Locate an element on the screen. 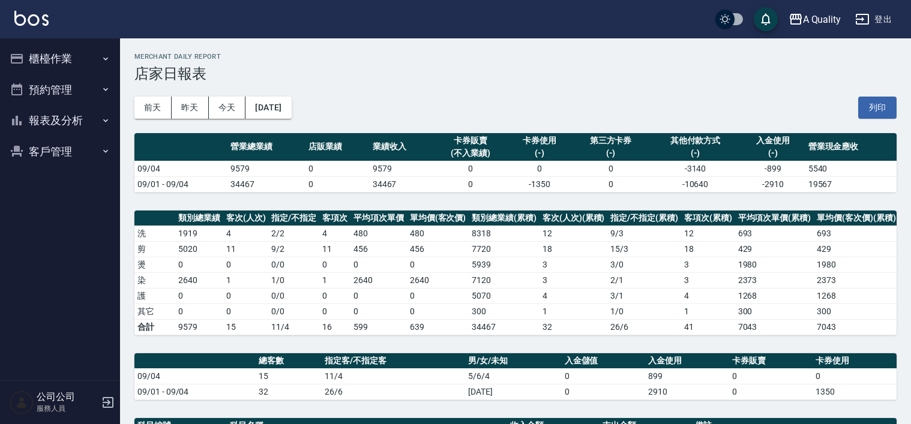  td: 5939 is located at coordinates (504, 265).